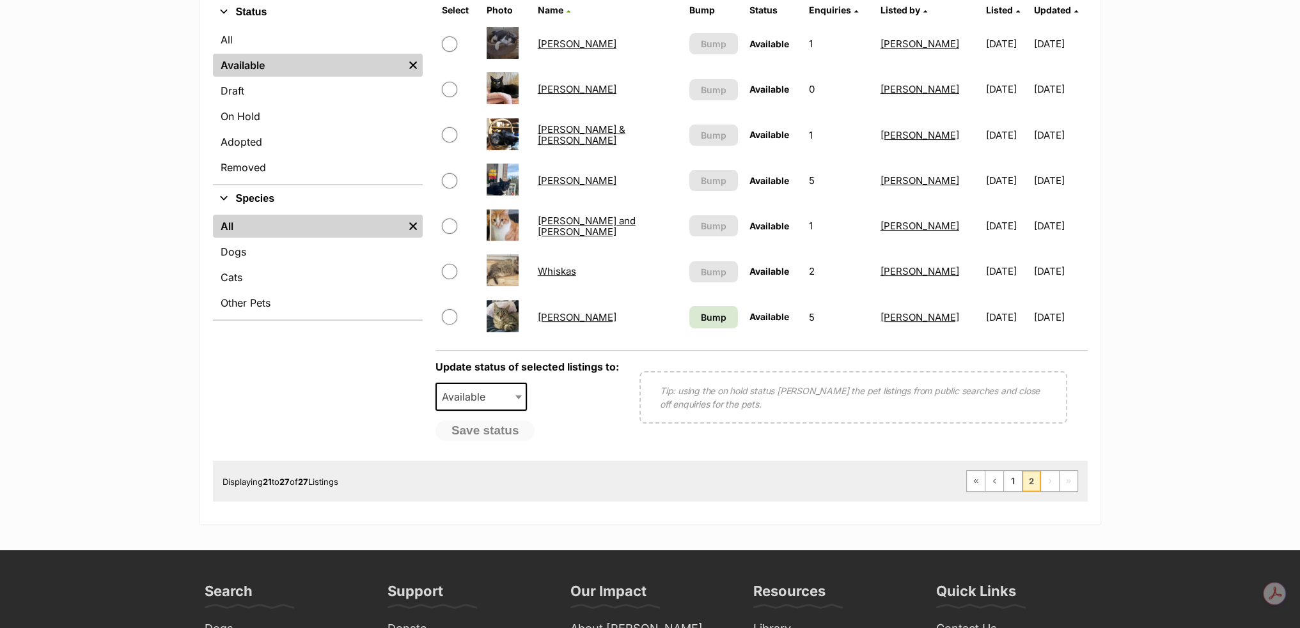  I want to click on div: Status, so click(318, 105).